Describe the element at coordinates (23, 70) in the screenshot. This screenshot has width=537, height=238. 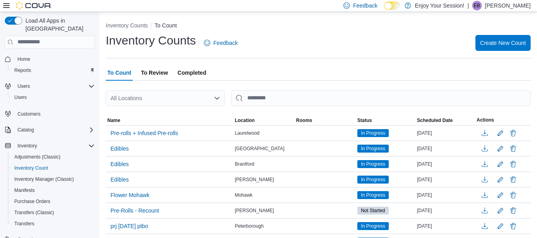
I see `a: Reports` at that location.